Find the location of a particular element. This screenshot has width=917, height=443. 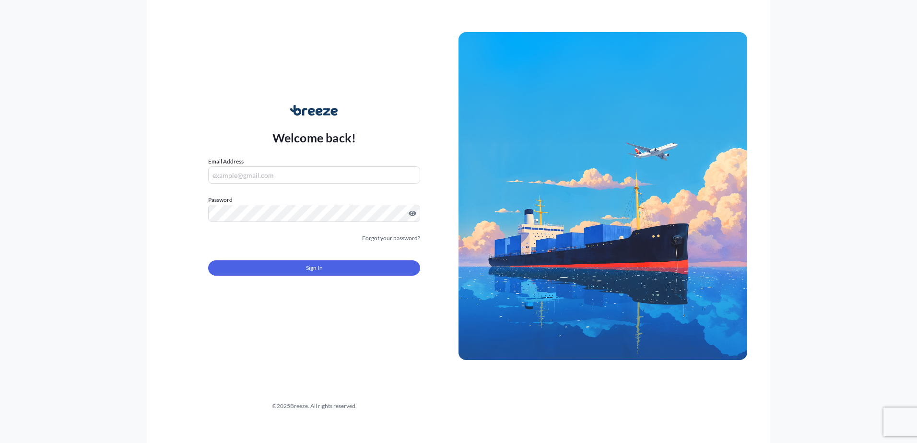

span: Sign In is located at coordinates (314, 268).